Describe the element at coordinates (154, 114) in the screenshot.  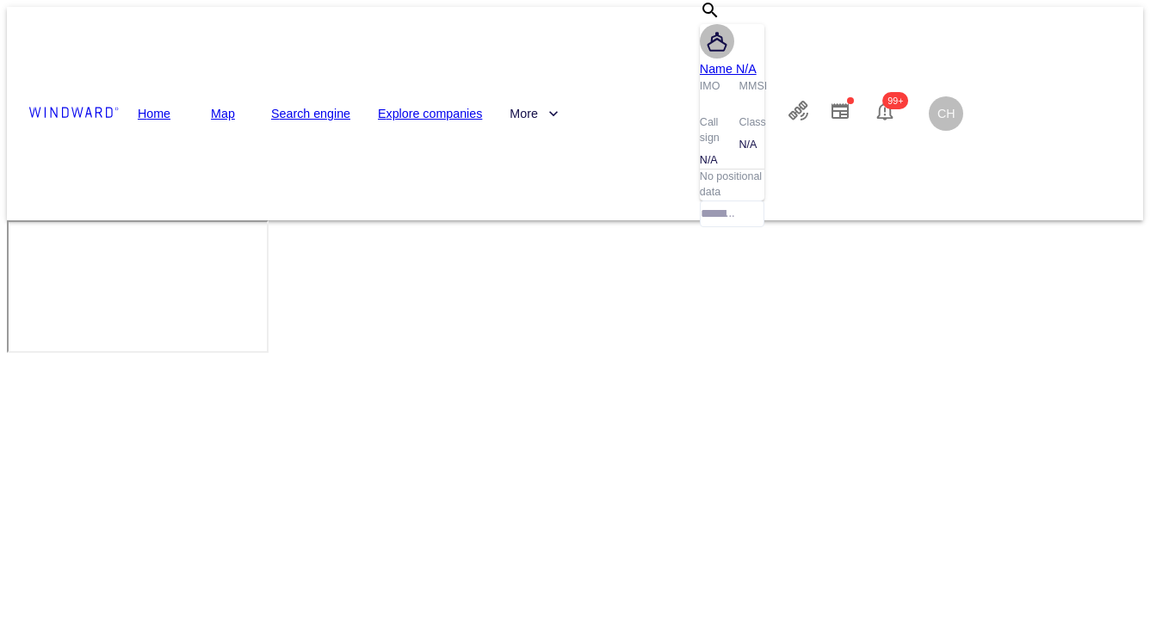
I see `a: Home` at that location.